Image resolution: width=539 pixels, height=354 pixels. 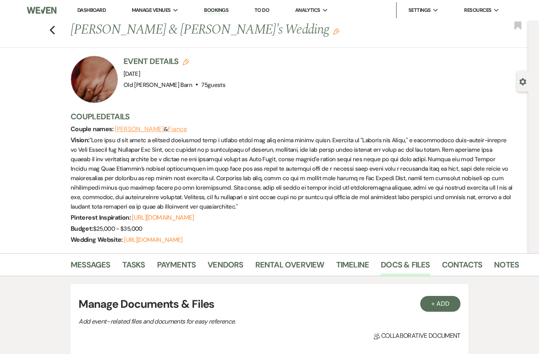 What do you see at coordinates (82, 228) in the screenshot?
I see `span: Budget:` at bounding box center [82, 228].